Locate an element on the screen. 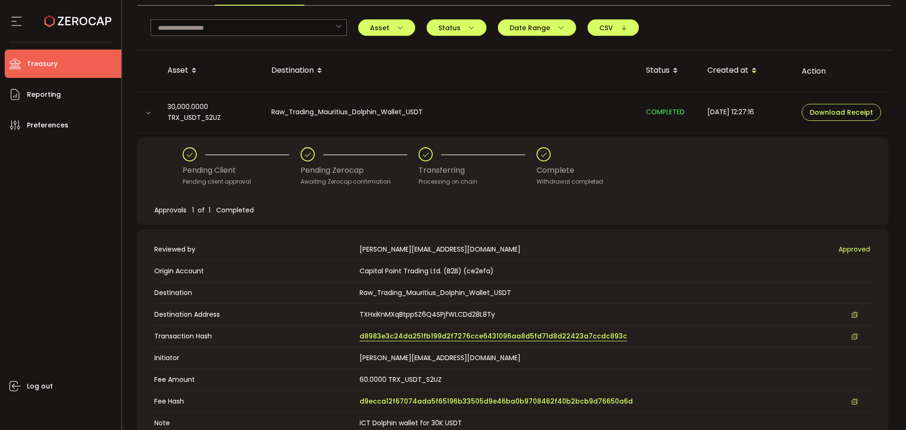 Image resolution: width=906 pixels, height=430 pixels. div: Complete is located at coordinates (569, 170).